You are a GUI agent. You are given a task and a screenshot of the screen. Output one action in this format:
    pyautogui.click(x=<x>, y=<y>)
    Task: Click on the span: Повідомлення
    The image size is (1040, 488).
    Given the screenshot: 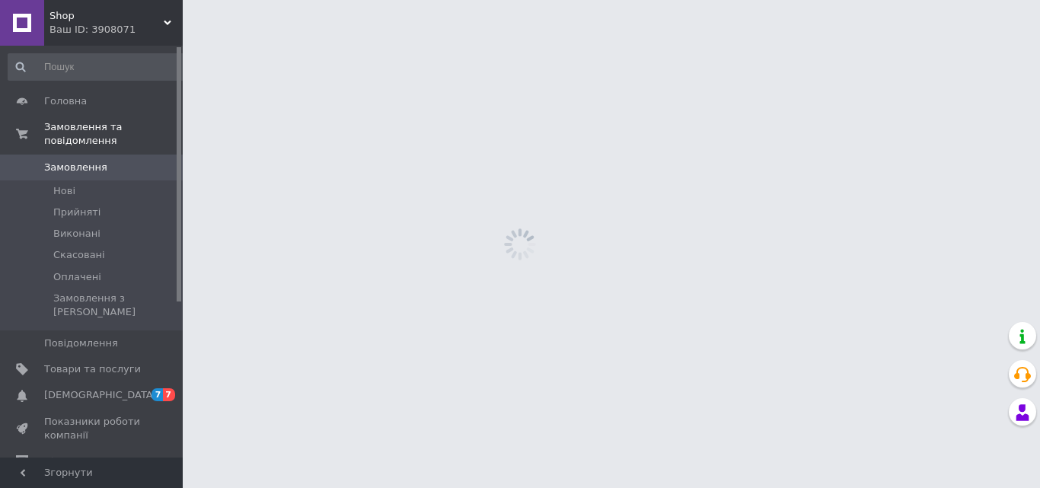 What is the action you would take?
    pyautogui.click(x=81, y=343)
    